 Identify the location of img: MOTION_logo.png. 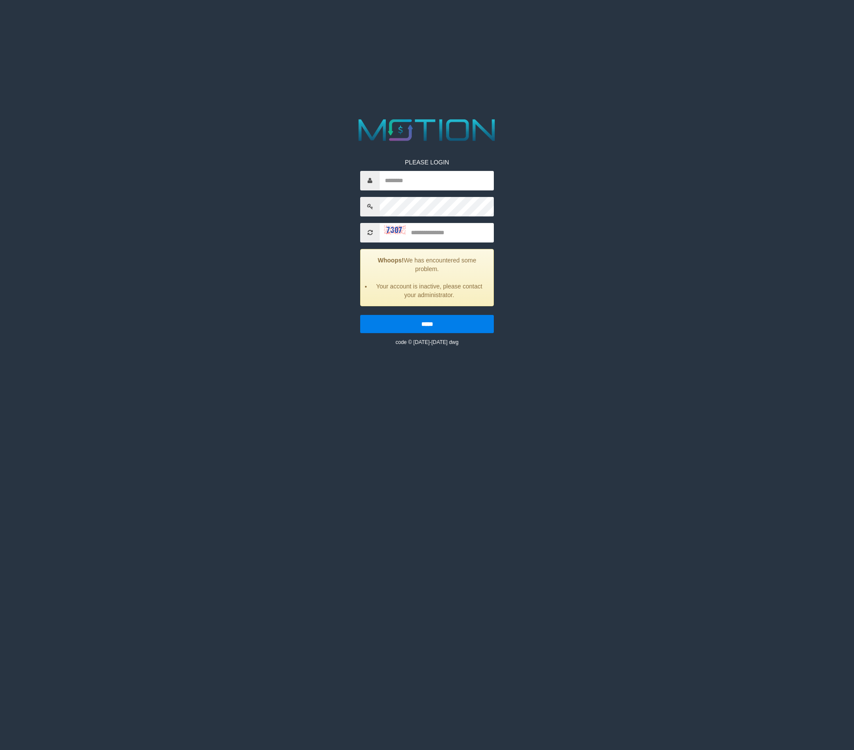
(427, 130).